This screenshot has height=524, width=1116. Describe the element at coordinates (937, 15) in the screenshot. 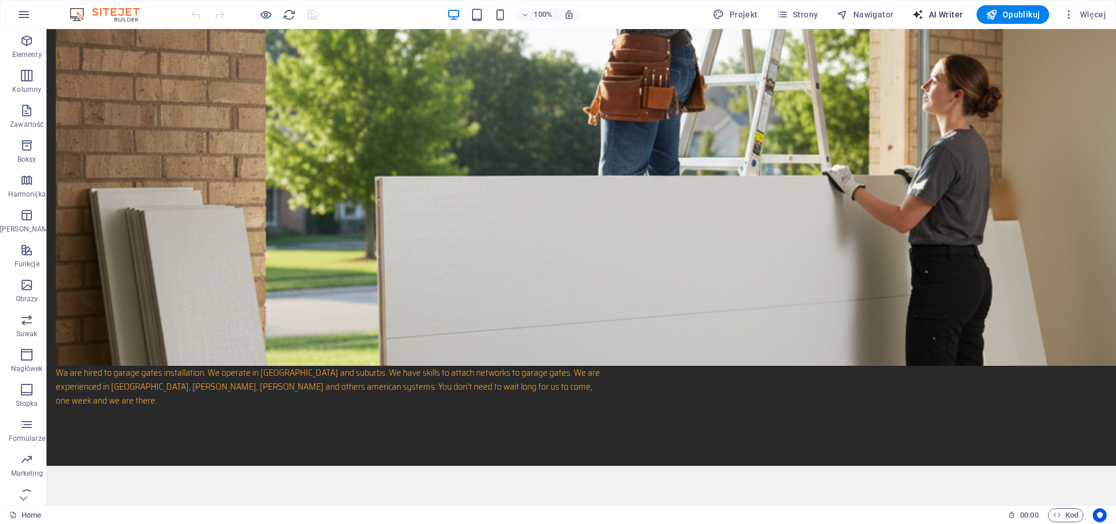

I see `span: AI Writer` at that location.